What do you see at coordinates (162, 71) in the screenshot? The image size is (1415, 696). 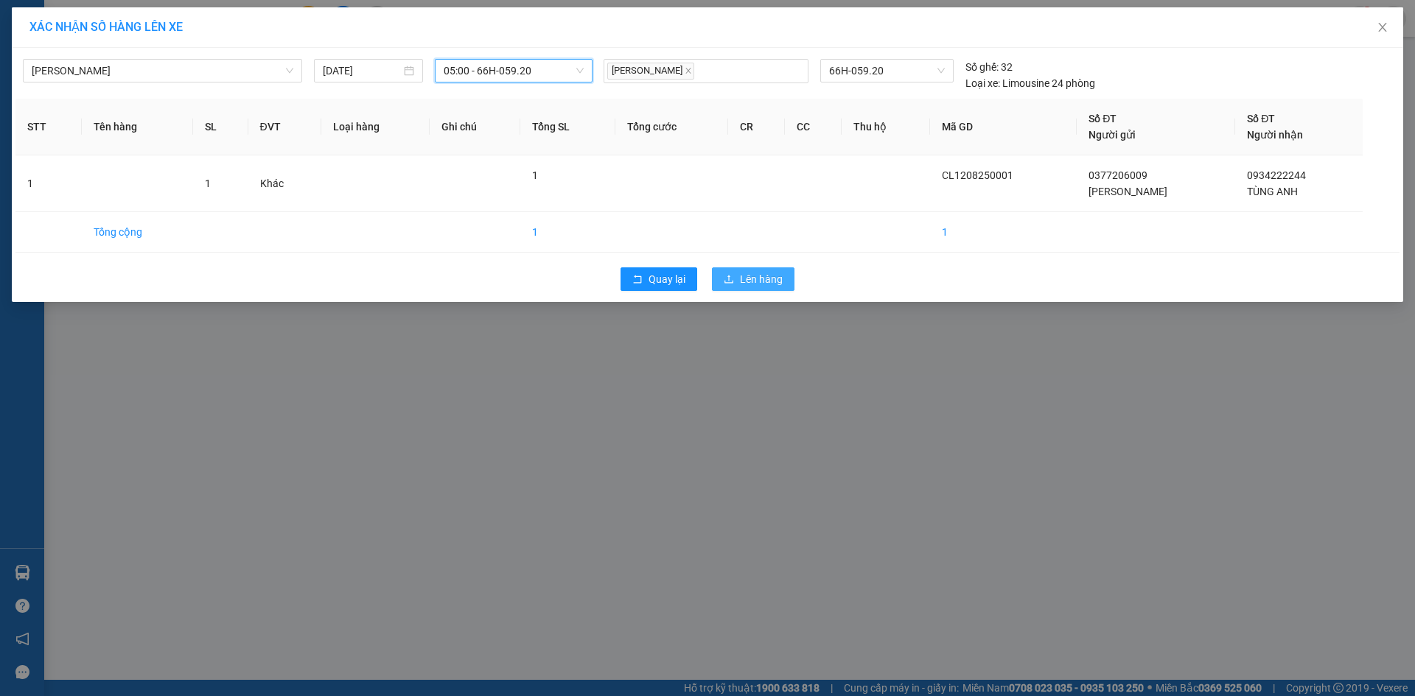 I see `span: Cao Lãnh - Hồ Chí Minh` at bounding box center [162, 71].